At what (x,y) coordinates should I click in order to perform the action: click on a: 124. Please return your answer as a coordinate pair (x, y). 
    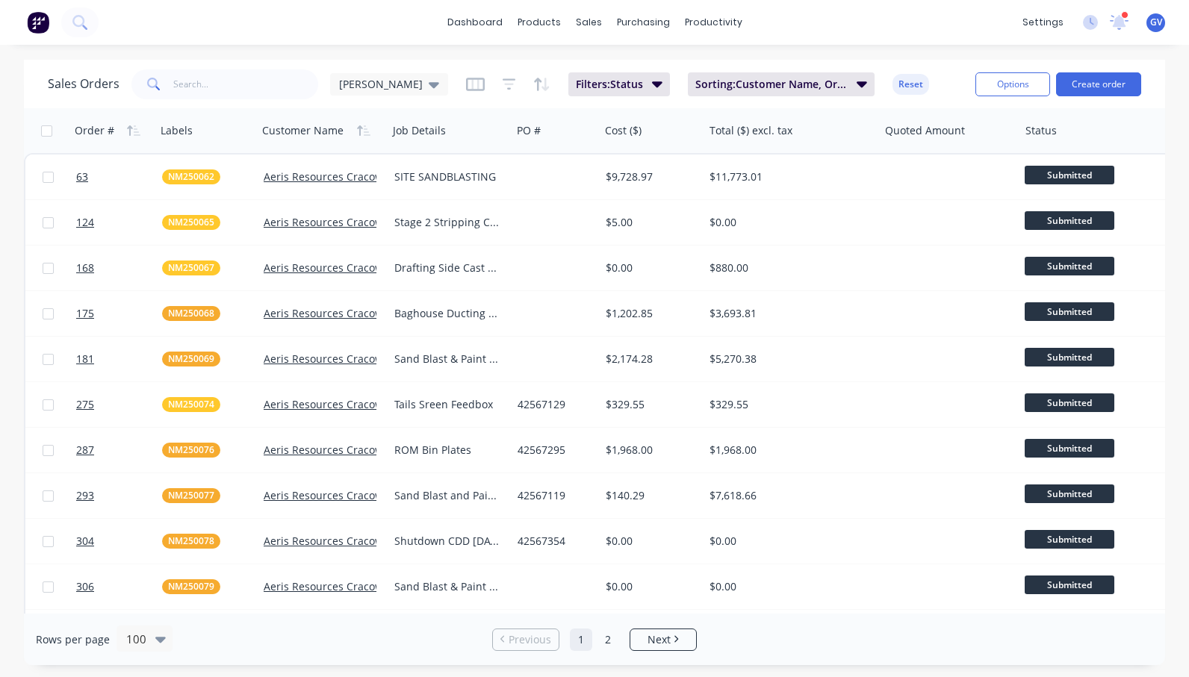
    Looking at the image, I should click on (119, 223).